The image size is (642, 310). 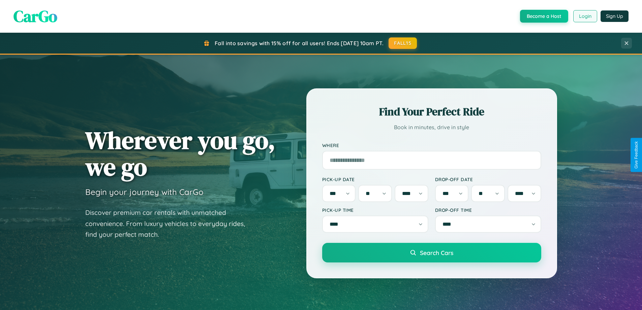 What do you see at coordinates (432, 127) in the screenshot?
I see `p: Book in minutes, drive in style` at bounding box center [432, 127].